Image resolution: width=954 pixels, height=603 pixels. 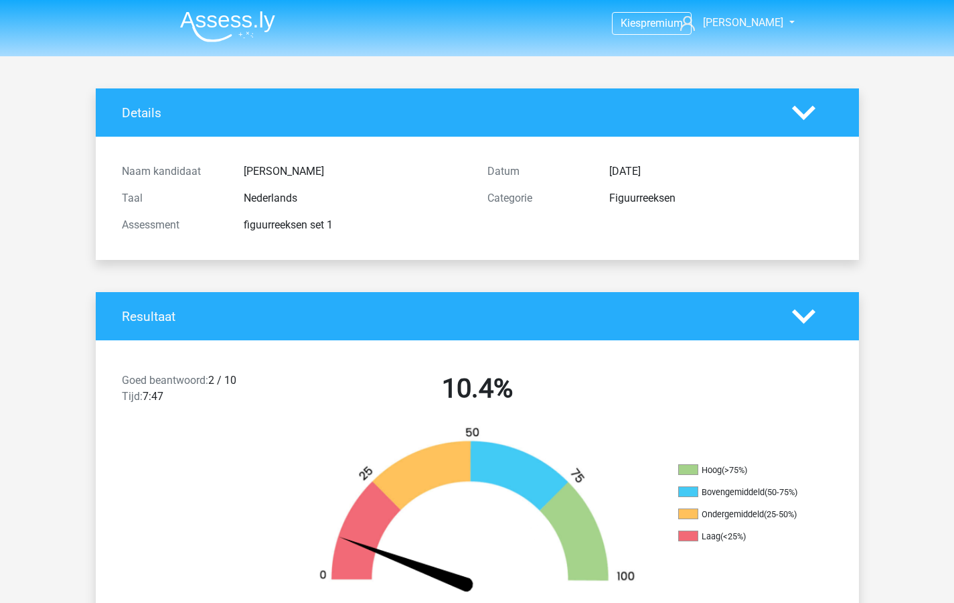 I want to click on div: figuurreeksen set 1, so click(x=356, y=225).